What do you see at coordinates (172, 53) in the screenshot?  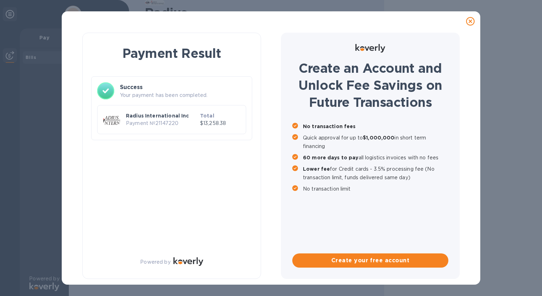 I see `h1: Payment Result` at bounding box center [172, 53].